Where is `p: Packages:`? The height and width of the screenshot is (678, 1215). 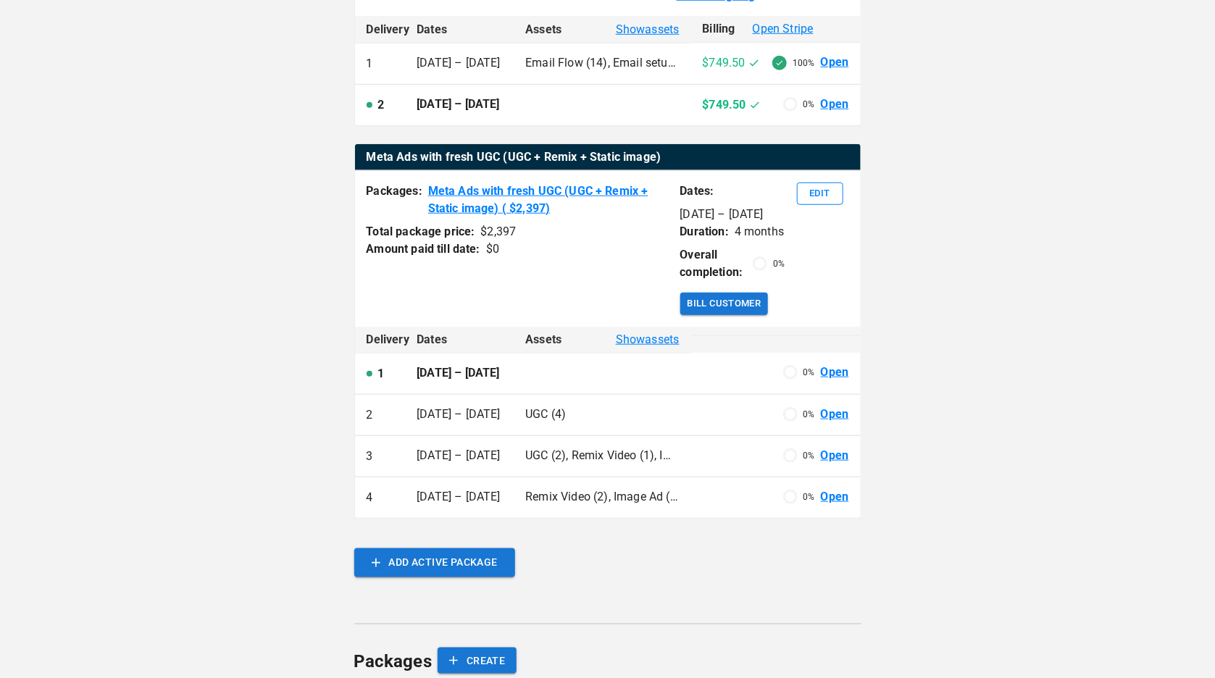 p: Packages: is located at coordinates (394, 200).